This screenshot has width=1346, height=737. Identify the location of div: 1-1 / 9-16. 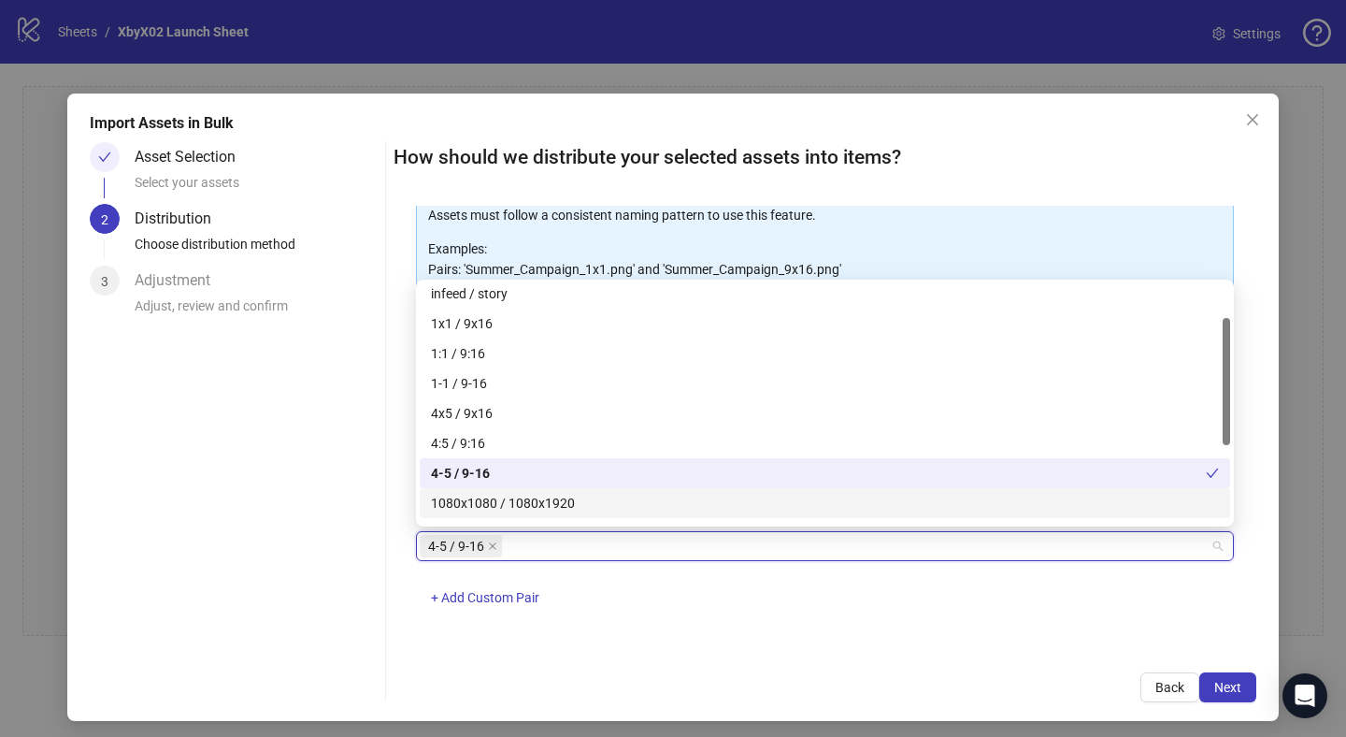
(824, 383).